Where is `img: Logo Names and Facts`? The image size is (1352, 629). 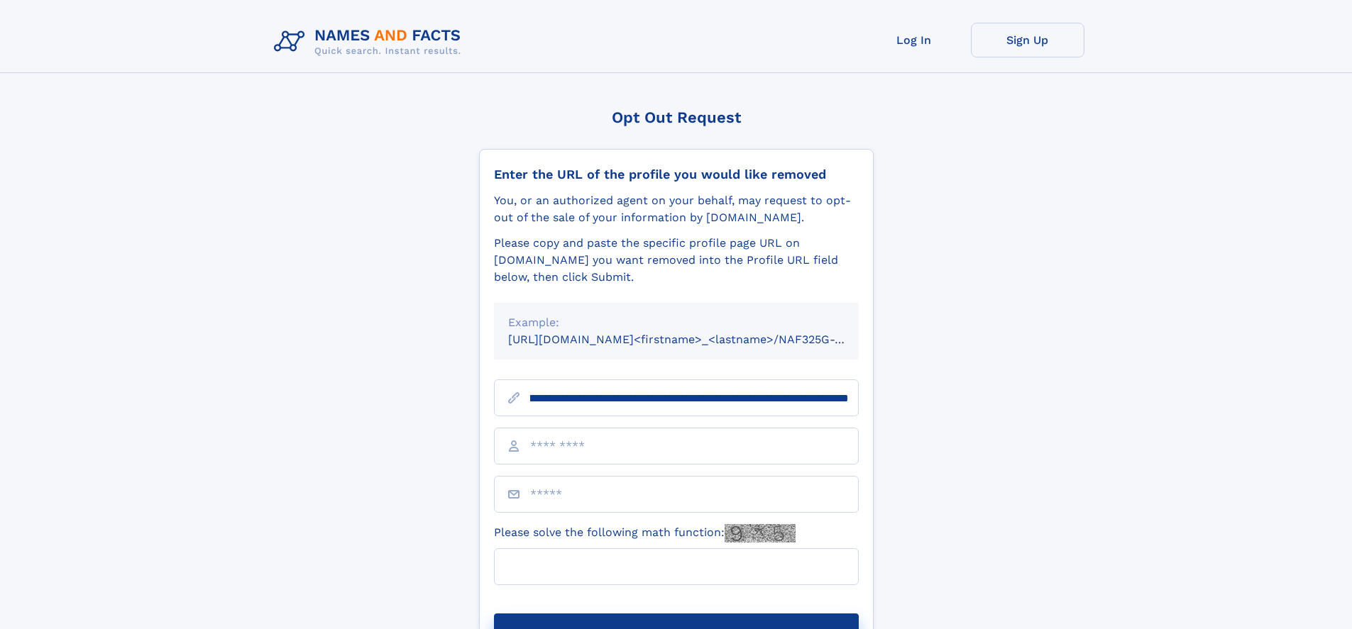
img: Logo Names and Facts is located at coordinates (370, 42).